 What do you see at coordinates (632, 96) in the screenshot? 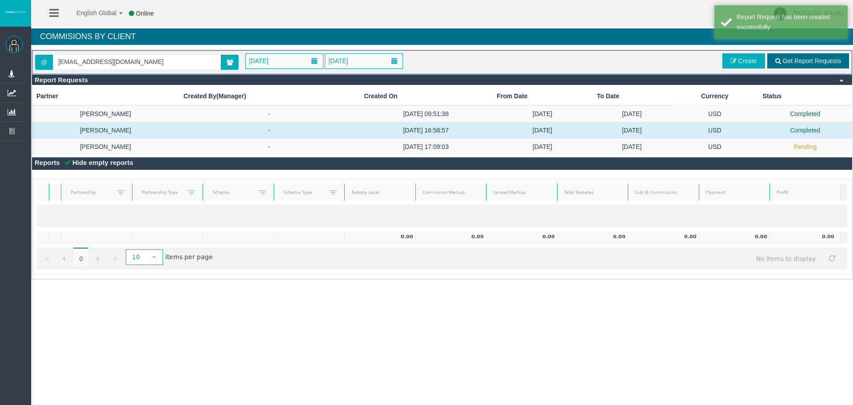
I see `th: To Date` at bounding box center [632, 96].